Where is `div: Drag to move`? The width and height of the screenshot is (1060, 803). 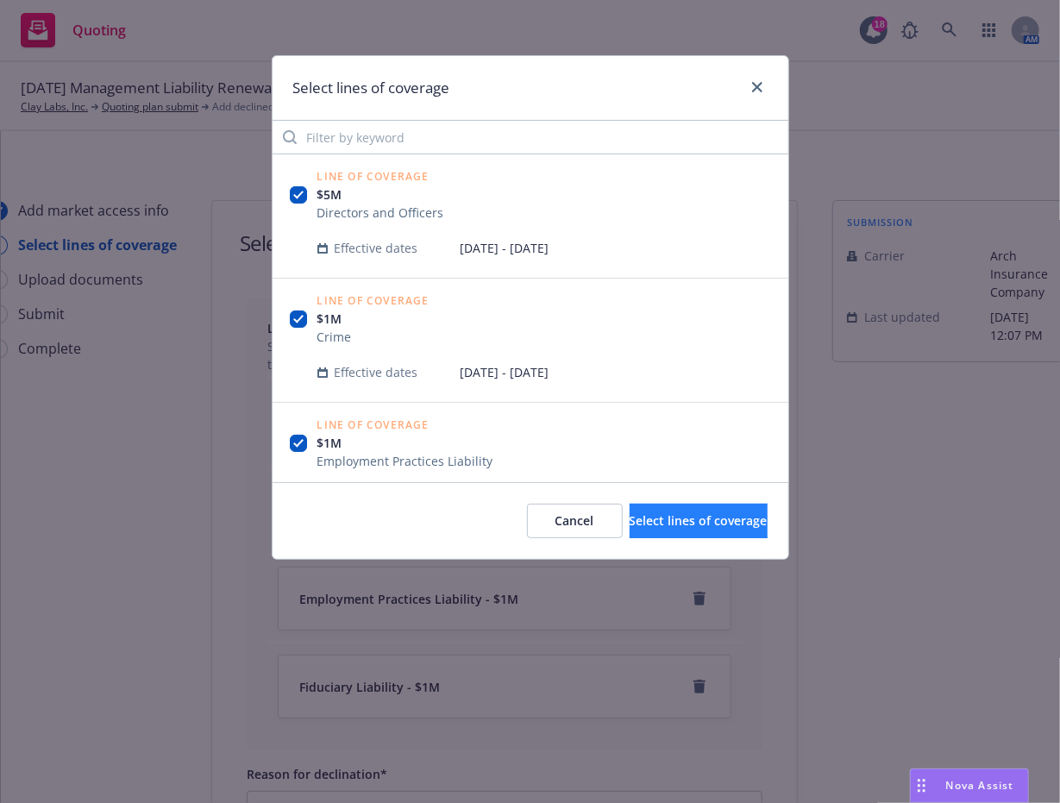 div: Drag to move is located at coordinates (922, 786).